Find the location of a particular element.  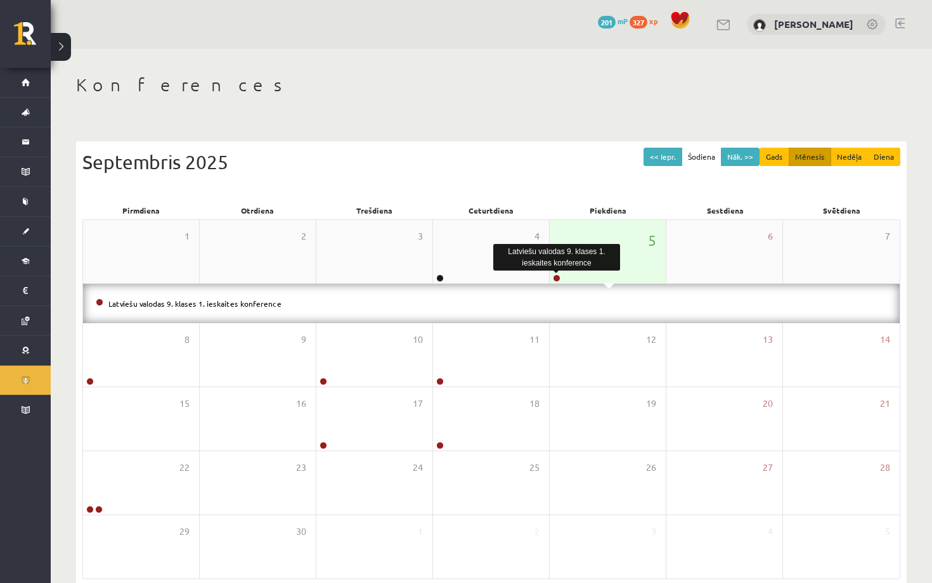

span: 27 is located at coordinates (768, 468).